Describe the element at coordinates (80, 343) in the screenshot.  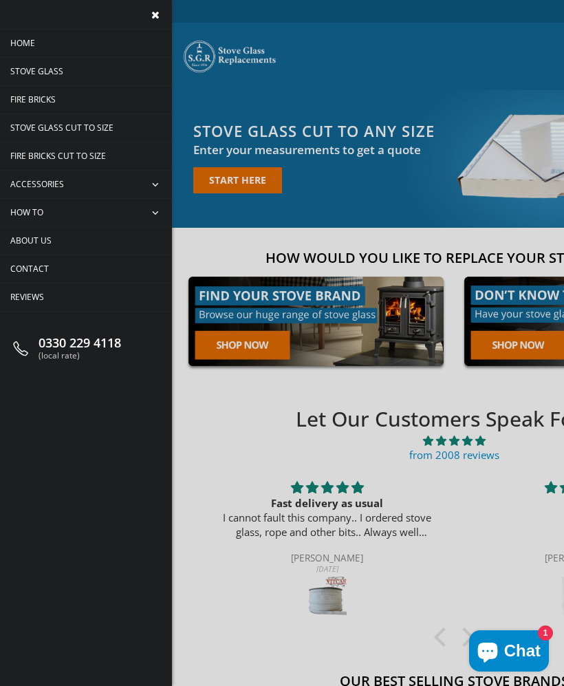
I see `span: 0330 229 4118` at that location.